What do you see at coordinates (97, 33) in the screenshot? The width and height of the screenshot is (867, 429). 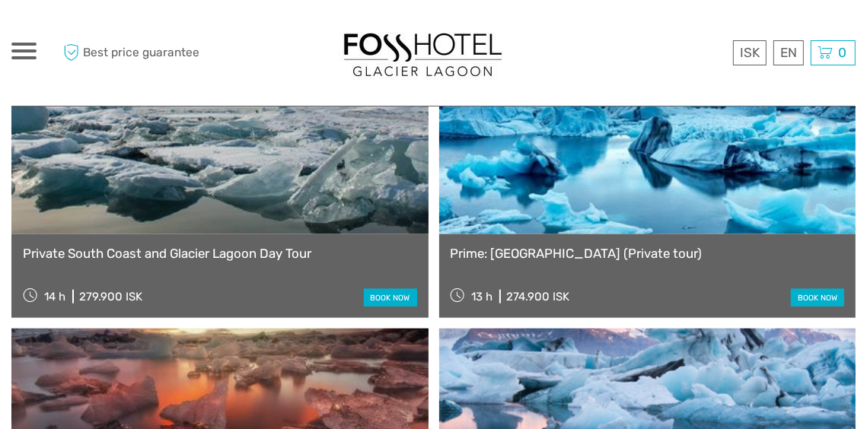 I see `p: We're away right now. Please check back later!` at bounding box center [97, 33].